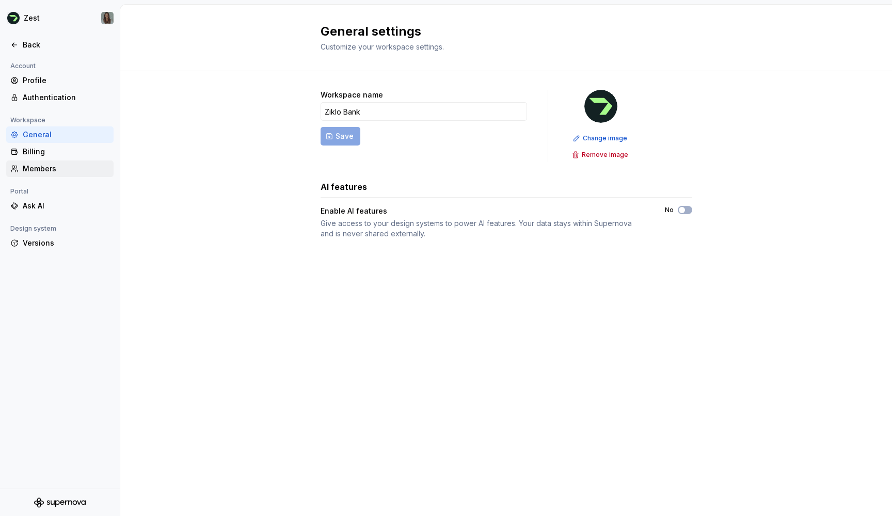 The image size is (892, 516). Describe the element at coordinates (60, 45) in the screenshot. I see `a: Back` at that location.